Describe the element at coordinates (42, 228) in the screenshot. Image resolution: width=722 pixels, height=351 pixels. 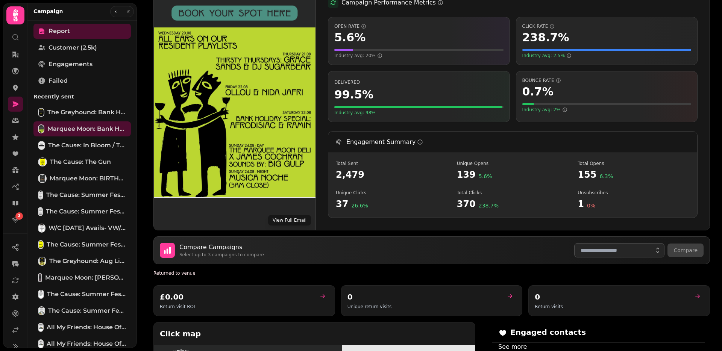
I see `img: W/C 11 Aug Avails- VW/GH/Club` at that location.